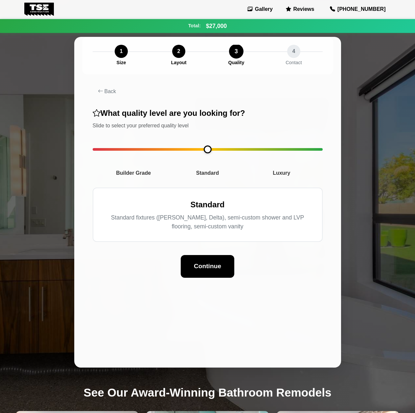 This screenshot has width=415, height=413. I want to click on span: Standard, so click(207, 173).